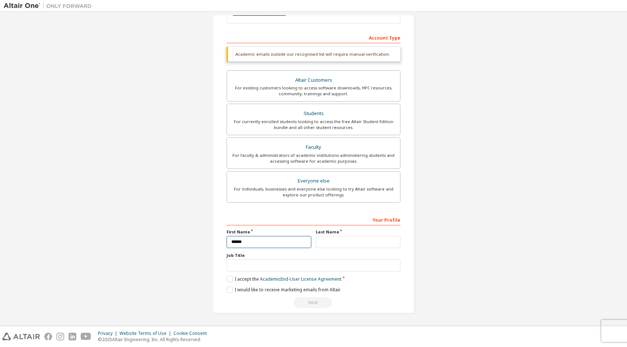  Describe the element at coordinates (313, 303) in the screenshot. I see `div: Read and acccept EULA to continue` at that location.